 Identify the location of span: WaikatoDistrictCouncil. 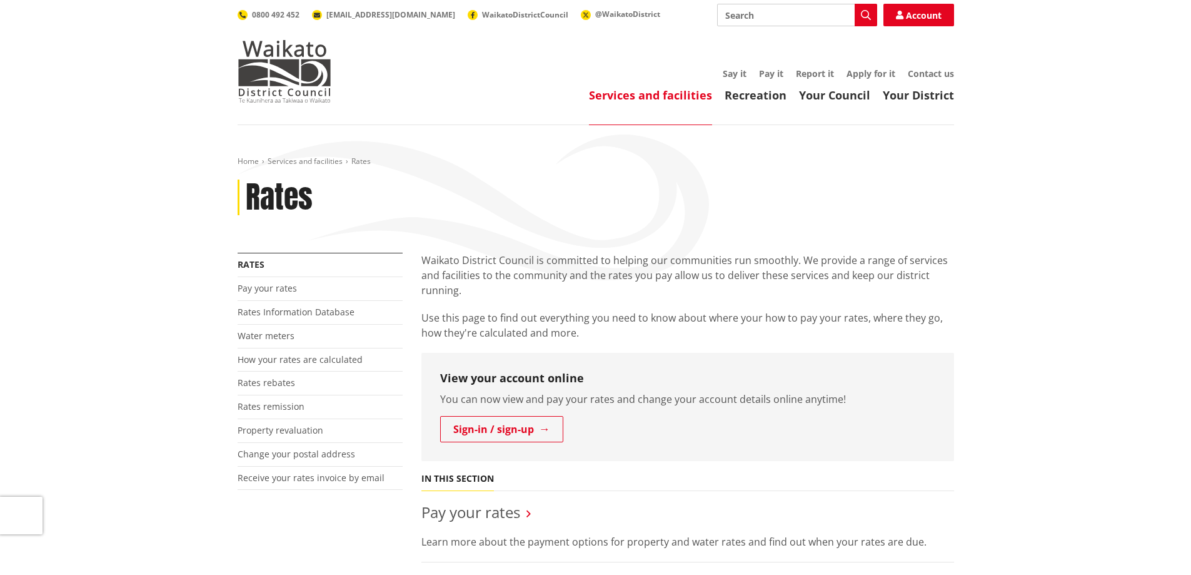
(525, 14).